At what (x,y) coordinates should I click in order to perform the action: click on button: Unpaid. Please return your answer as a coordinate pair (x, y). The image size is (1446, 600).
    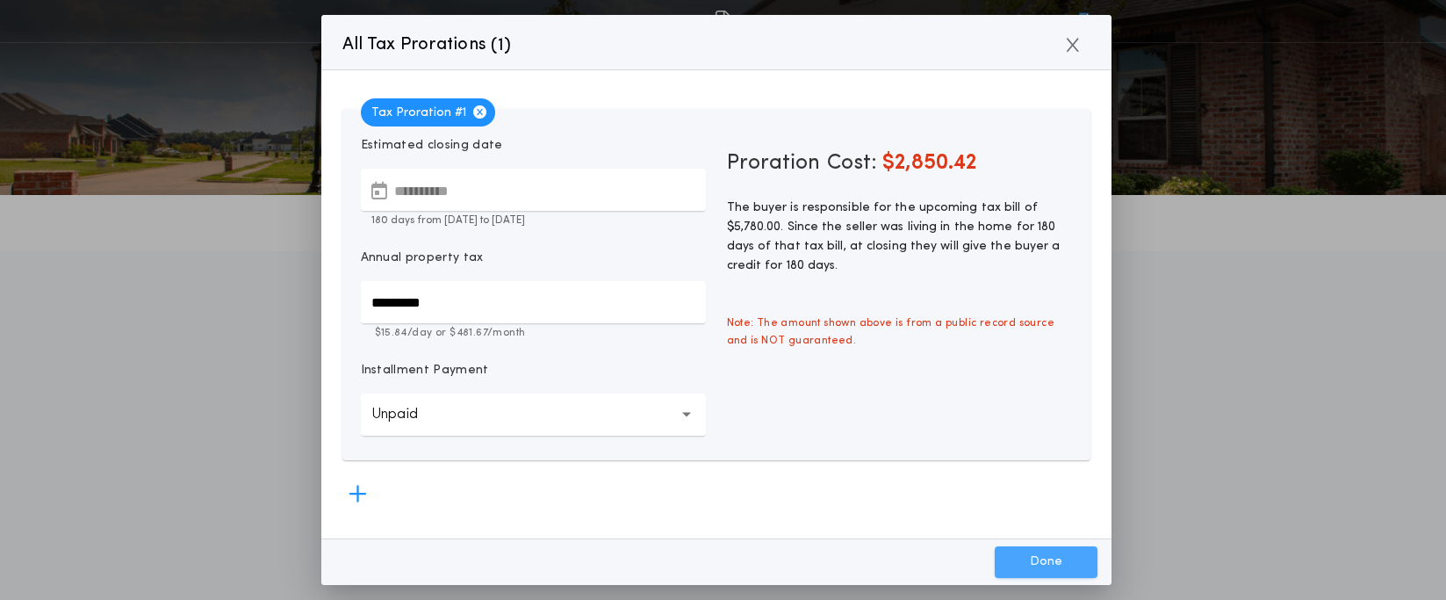
    Looking at the image, I should click on (533, 414).